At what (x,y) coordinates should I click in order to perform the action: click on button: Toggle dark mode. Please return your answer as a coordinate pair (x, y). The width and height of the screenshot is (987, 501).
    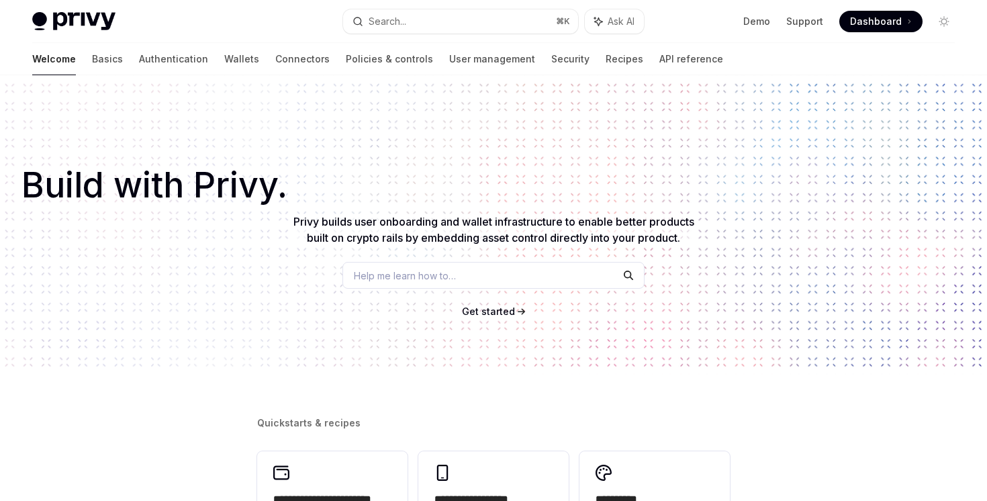
    Looking at the image, I should click on (944, 21).